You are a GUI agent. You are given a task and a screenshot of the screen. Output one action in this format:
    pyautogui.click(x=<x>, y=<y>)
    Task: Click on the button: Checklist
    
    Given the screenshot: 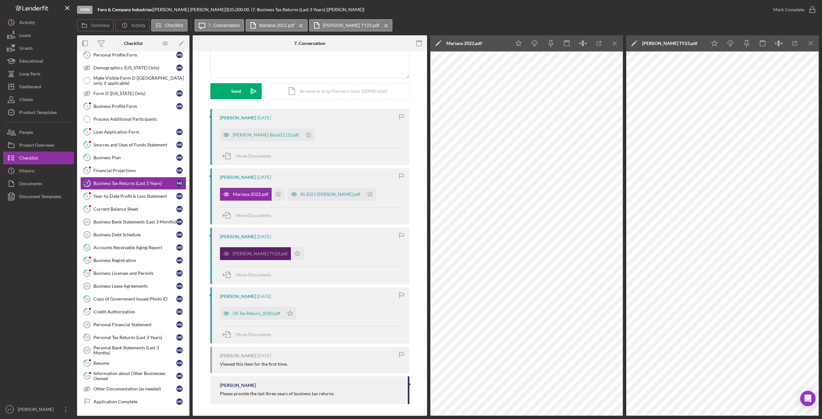 What is the action you would take?
    pyautogui.click(x=39, y=158)
    